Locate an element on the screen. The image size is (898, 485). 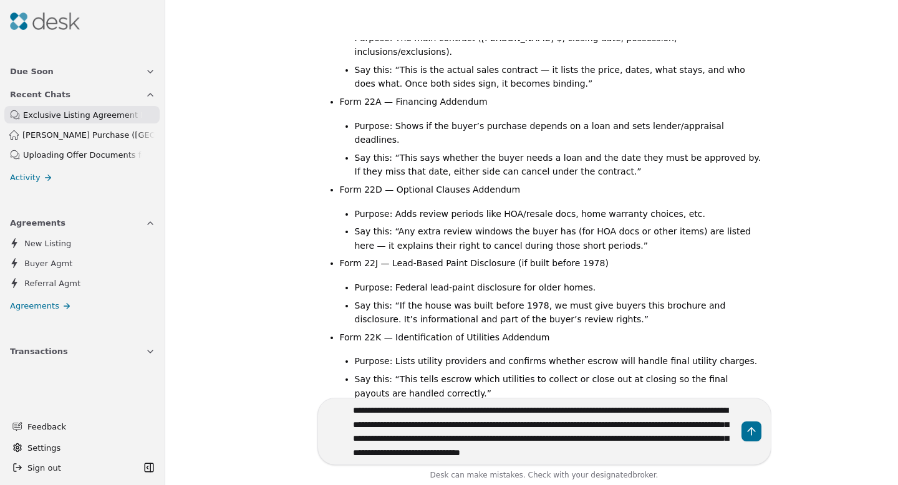
li: Purpose: Shows if the buyer’s purchase depends on a loan and sets lender/appraisal deadlines. is located at coordinates (558, 133).